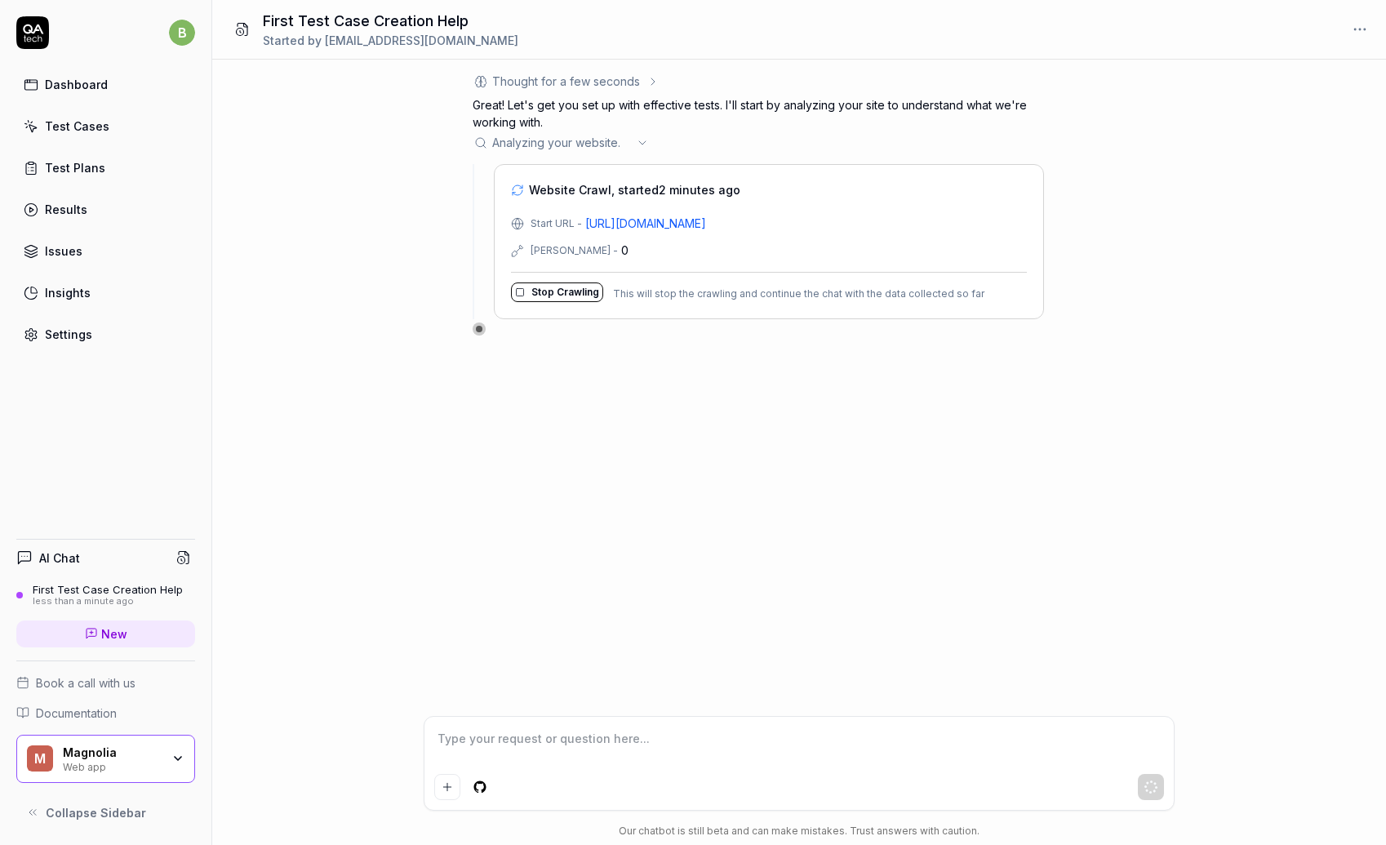  What do you see at coordinates (556, 224) in the screenshot?
I see `div: Start URL -` at bounding box center [556, 224].